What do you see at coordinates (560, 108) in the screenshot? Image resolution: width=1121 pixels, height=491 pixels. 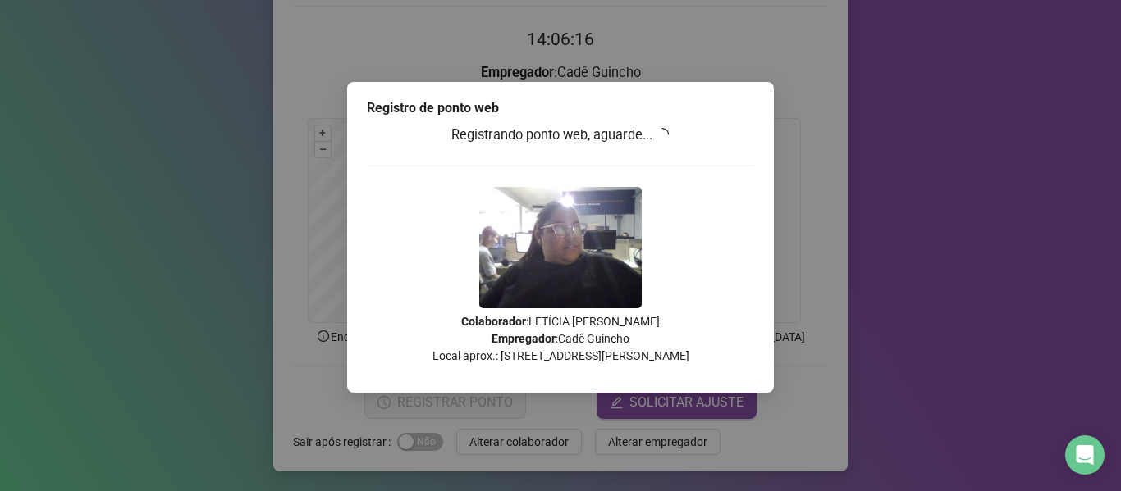 I see `div: Registro de ponto web` at bounding box center [560, 108].